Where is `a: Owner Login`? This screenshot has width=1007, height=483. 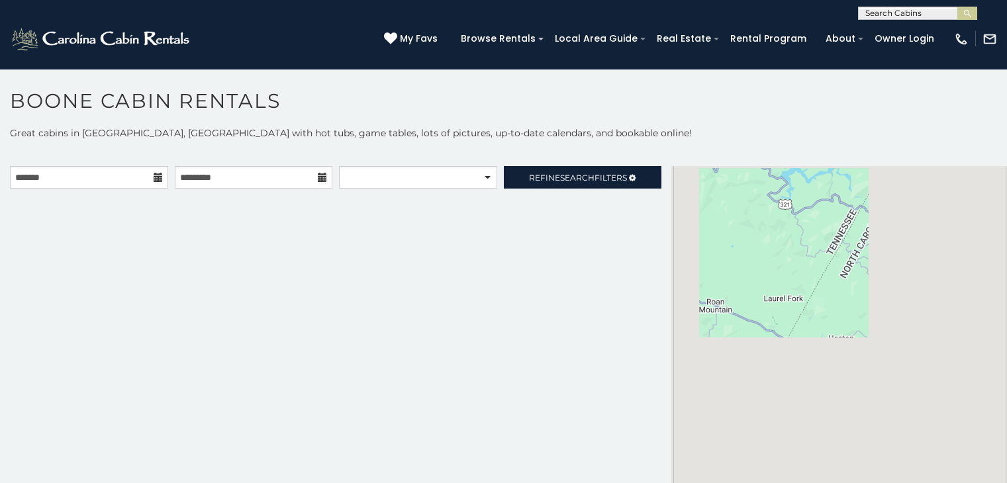
a: Owner Login is located at coordinates (904, 38).